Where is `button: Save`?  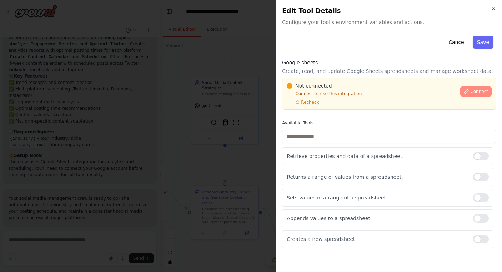
button: Save is located at coordinates (483, 42).